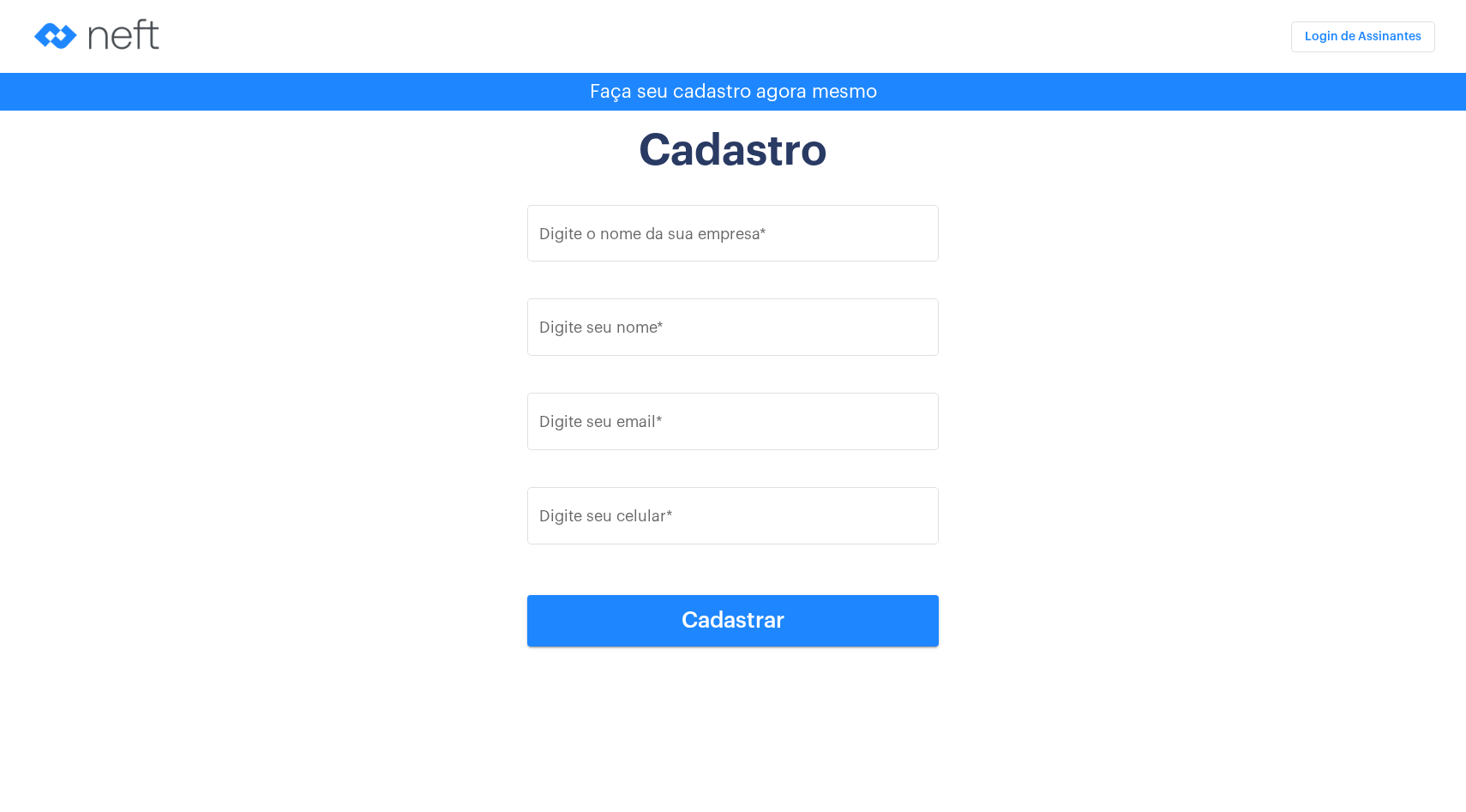 The width and height of the screenshot is (1466, 812). What do you see at coordinates (733, 621) in the screenshot?
I see `button: Cadastrar` at bounding box center [733, 621].